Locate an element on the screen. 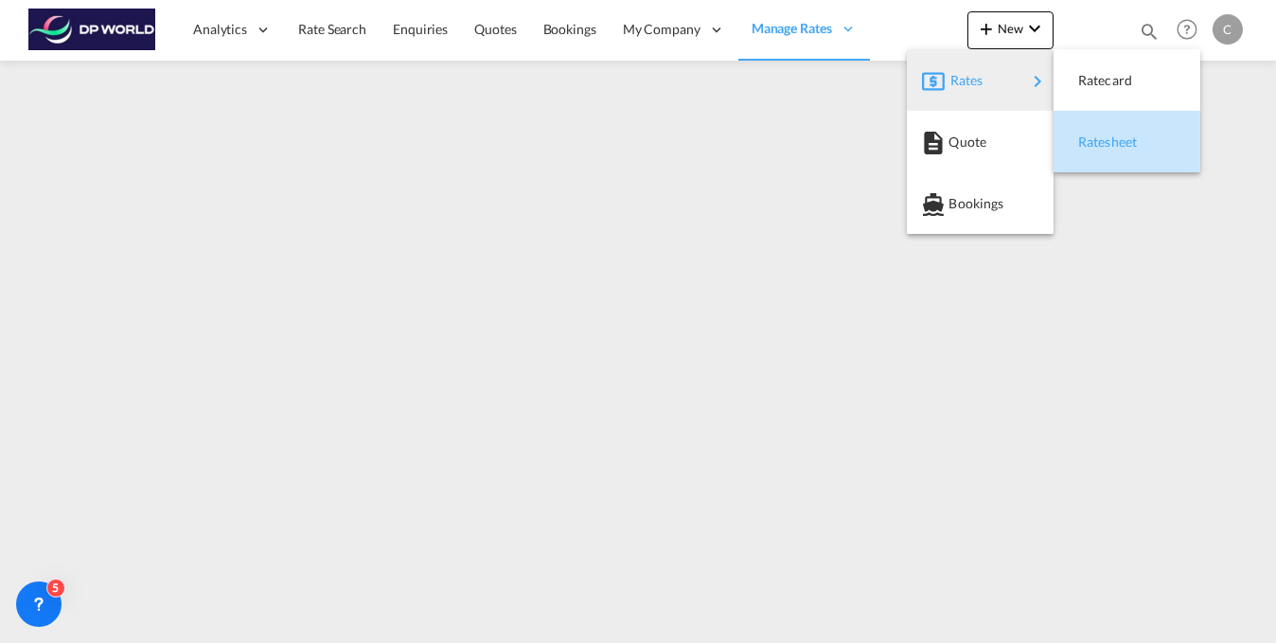 This screenshot has height=643, width=1276. button: Quote is located at coordinates (980, 141).